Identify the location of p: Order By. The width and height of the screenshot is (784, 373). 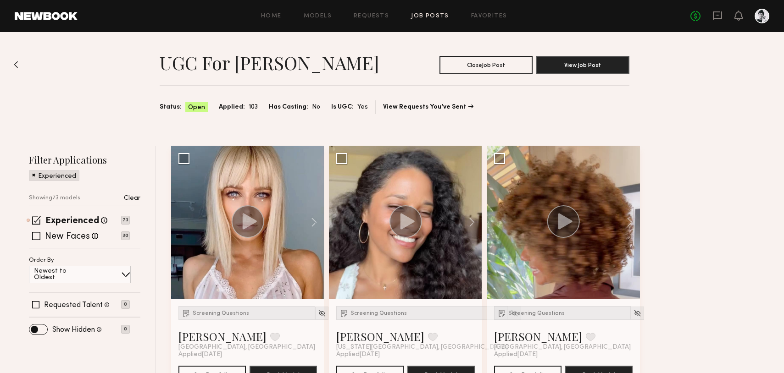
(41, 261).